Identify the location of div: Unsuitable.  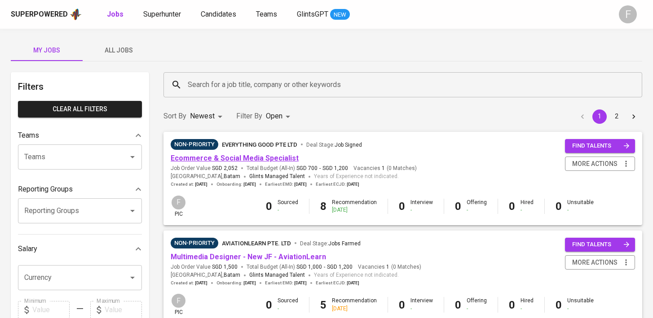
(580, 305).